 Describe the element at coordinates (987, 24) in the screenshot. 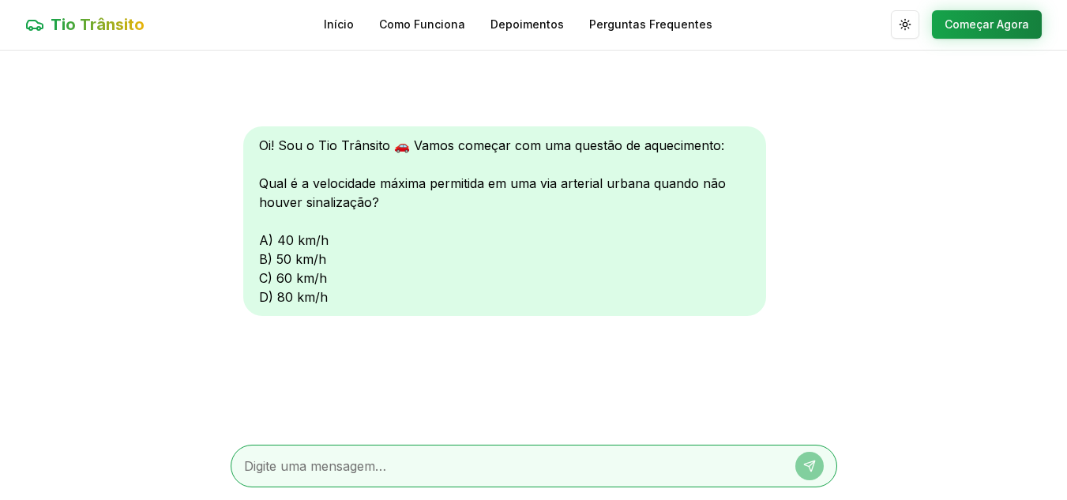

I see `button: Começar Agora` at that location.